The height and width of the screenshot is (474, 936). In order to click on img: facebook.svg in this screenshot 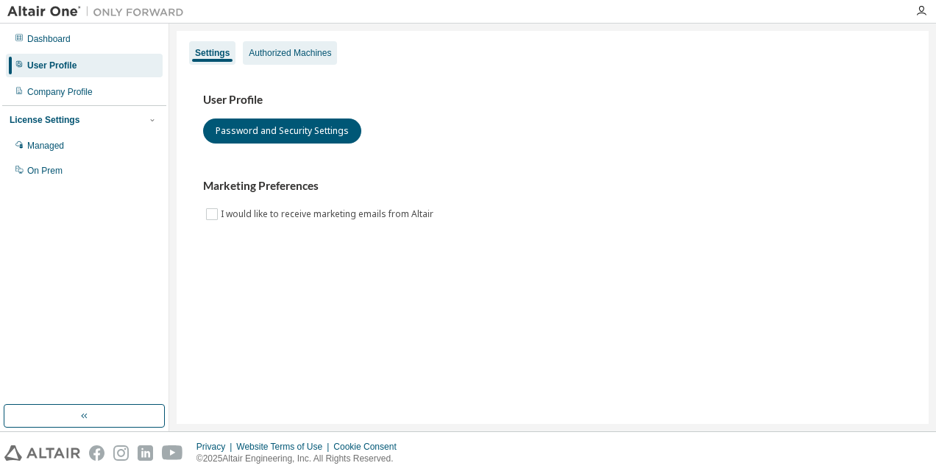, I will do `click(96, 452)`.